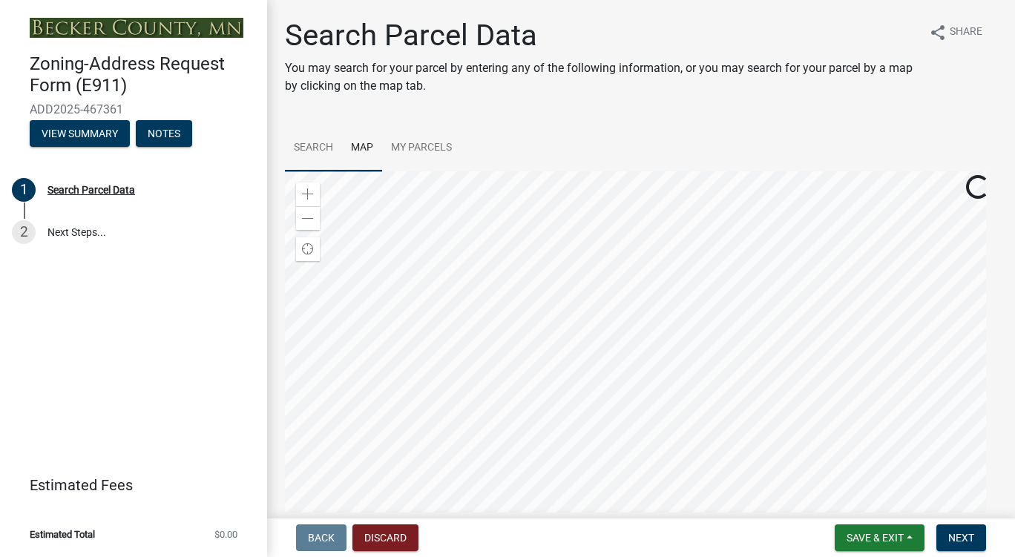 The height and width of the screenshot is (557, 1015). I want to click on button: Notes, so click(164, 134).